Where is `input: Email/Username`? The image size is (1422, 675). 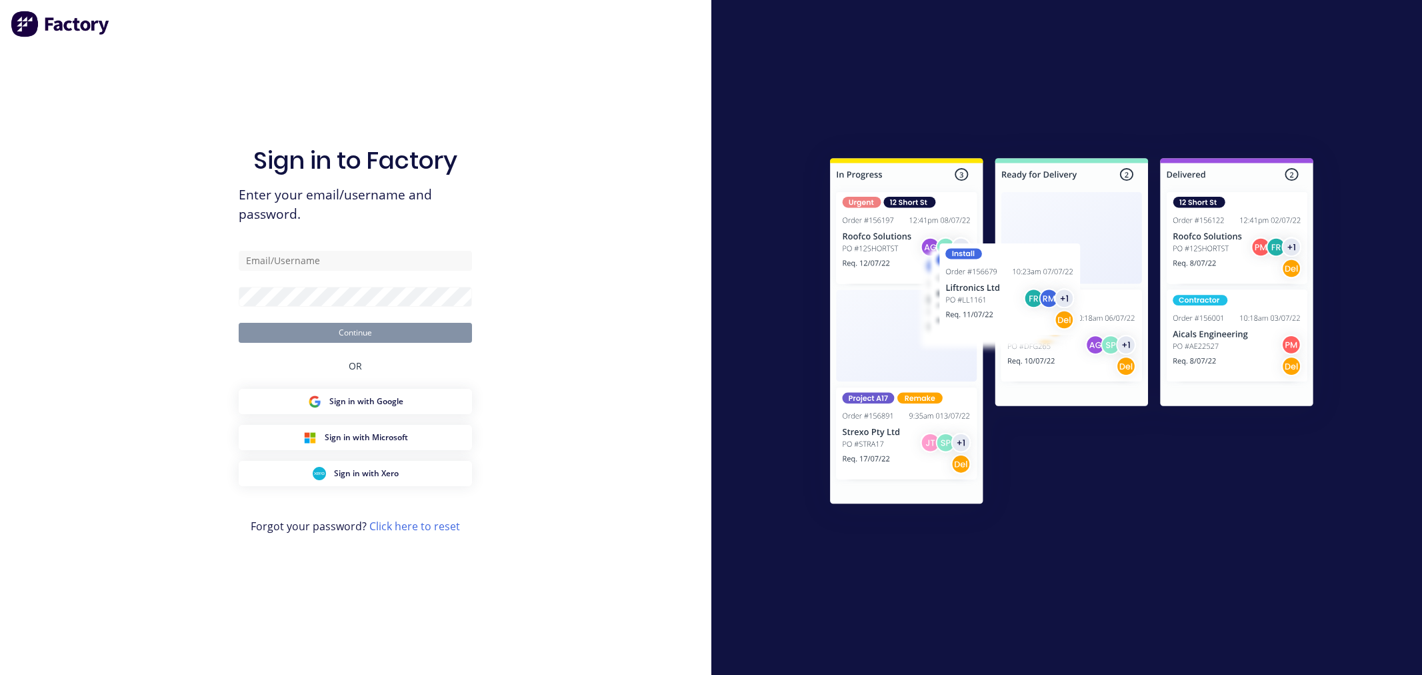 input: Email/Username is located at coordinates (355, 261).